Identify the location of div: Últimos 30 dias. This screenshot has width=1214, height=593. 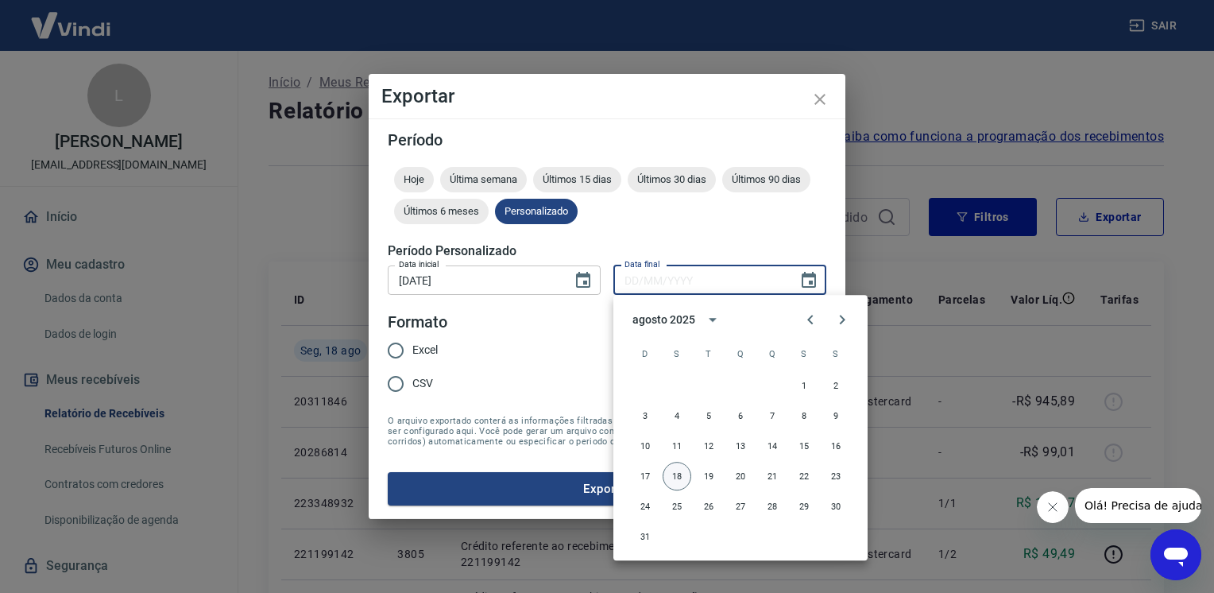
(671, 180).